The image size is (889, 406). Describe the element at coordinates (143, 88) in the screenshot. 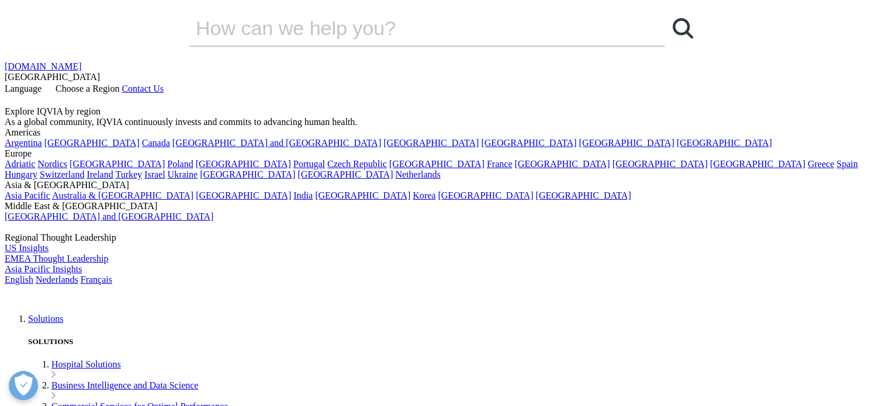

I see `a: Contact Us` at that location.